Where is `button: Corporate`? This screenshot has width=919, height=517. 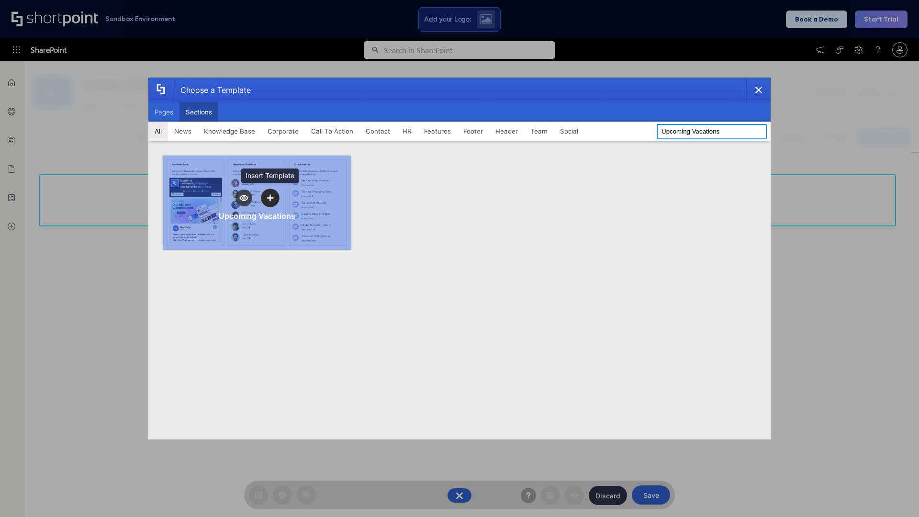 button: Corporate is located at coordinates (283, 131).